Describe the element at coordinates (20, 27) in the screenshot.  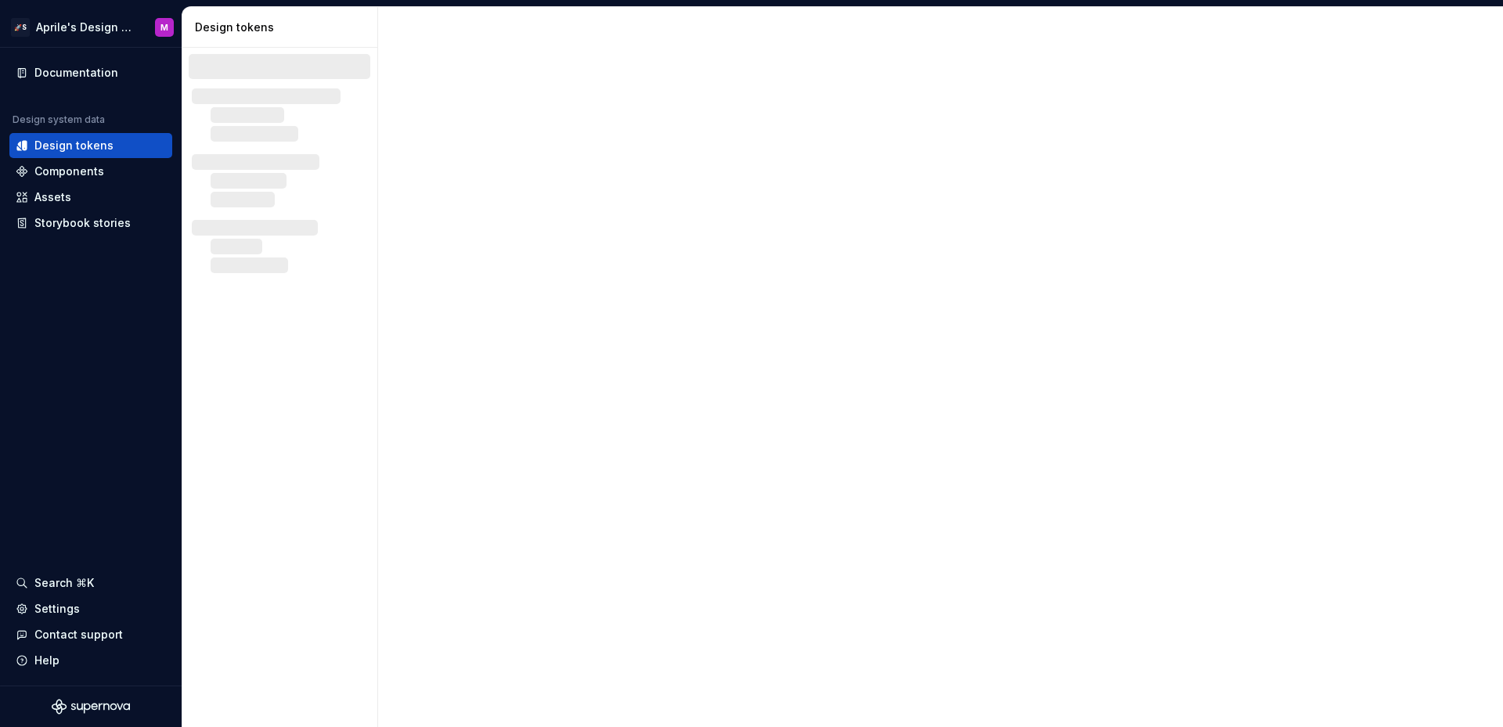
I see `div: 🚀S` at that location.